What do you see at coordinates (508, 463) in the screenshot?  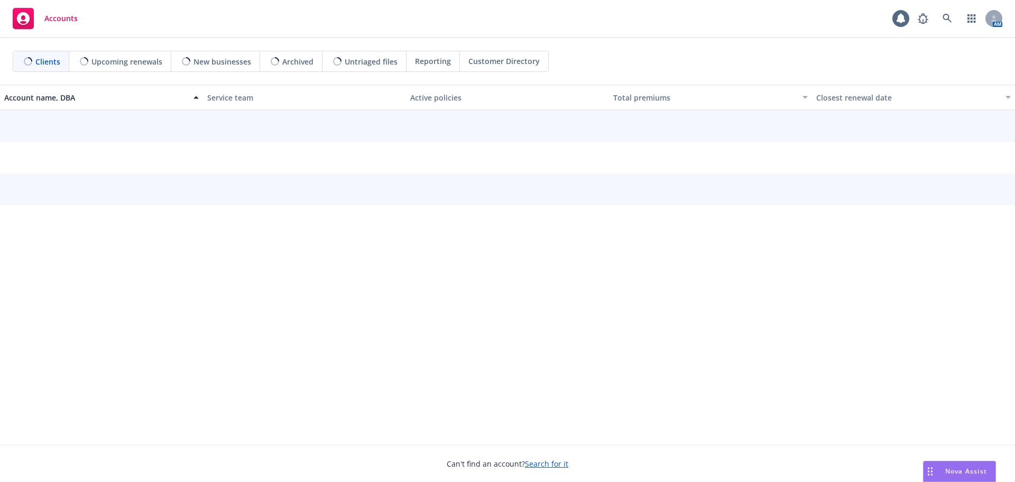 I see `span: Can't find an account?` at bounding box center [508, 463].